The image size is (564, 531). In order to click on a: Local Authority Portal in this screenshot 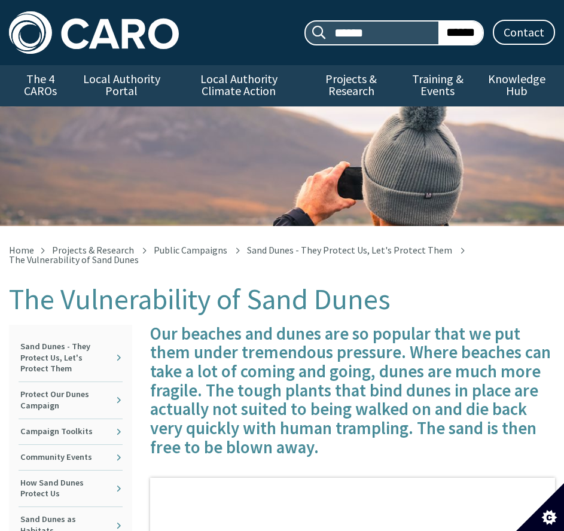, I will do `click(121, 85)`.